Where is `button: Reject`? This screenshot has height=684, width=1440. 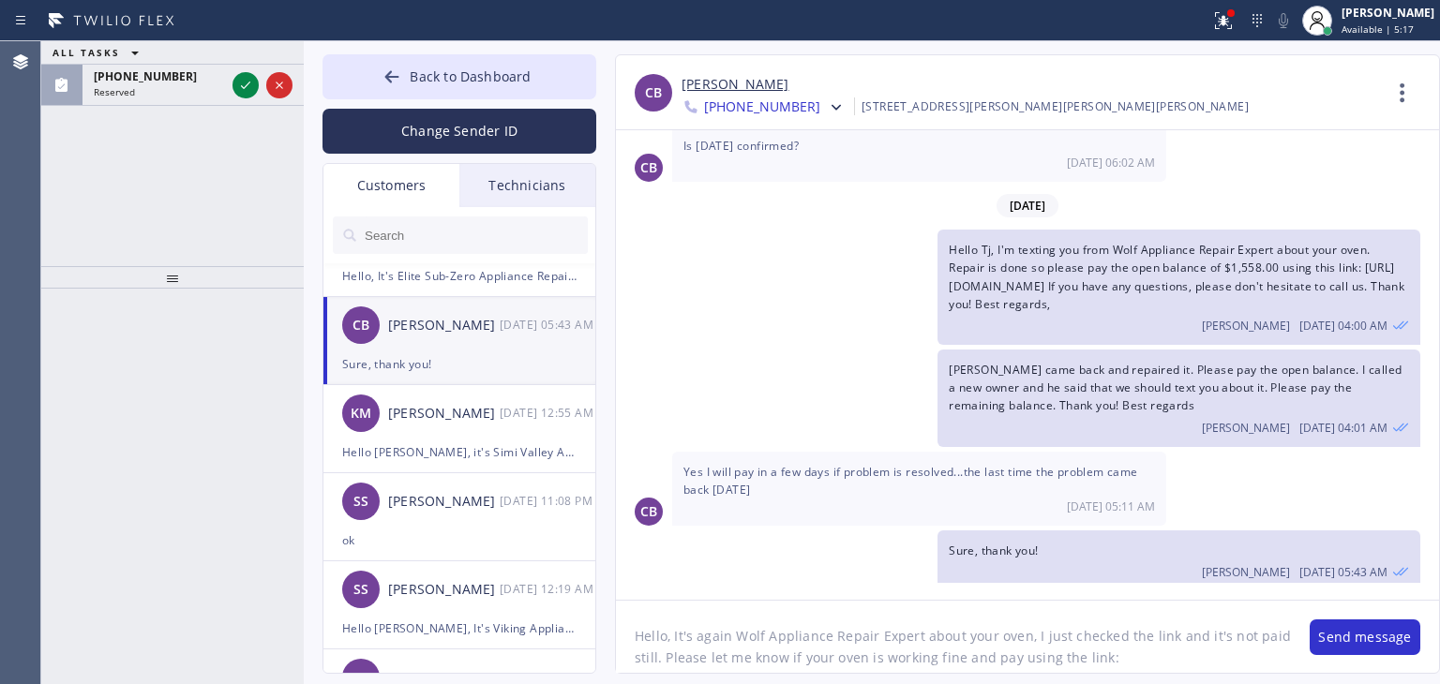
button: Reject is located at coordinates (279, 85).